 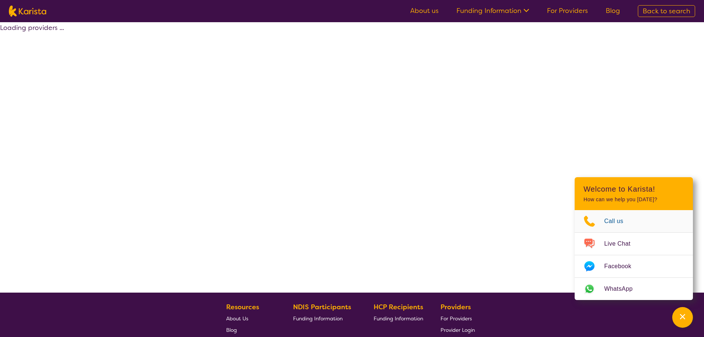 What do you see at coordinates (622, 244) in the screenshot?
I see `span: Live Chat` at bounding box center [622, 244].